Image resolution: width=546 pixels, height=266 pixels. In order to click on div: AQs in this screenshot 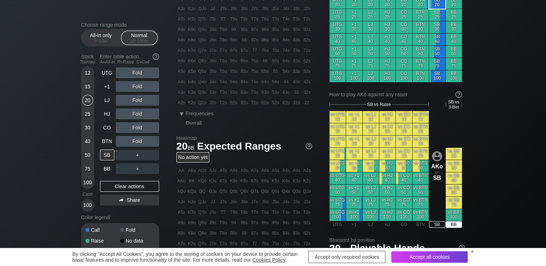, I will do `click(202, 171)`.